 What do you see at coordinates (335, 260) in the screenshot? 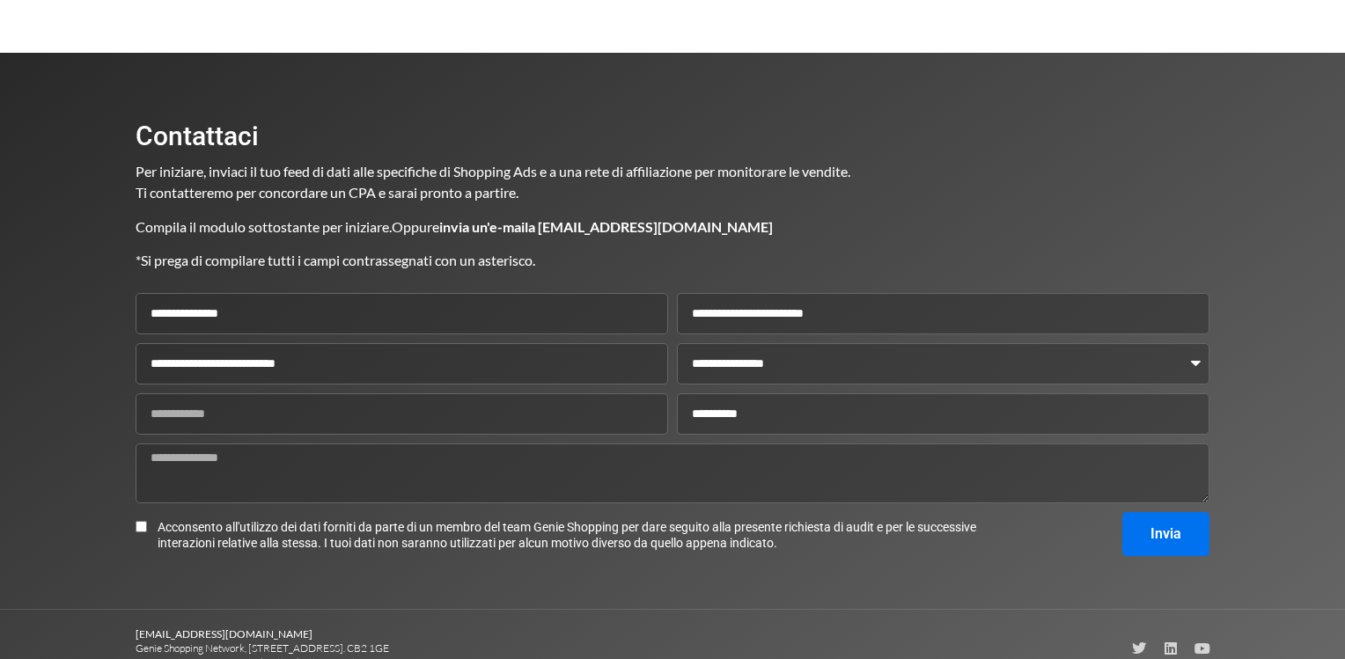
I see `font: *Si prega di compilare tutti i campi contrassegnati con un asterisco.` at bounding box center [335, 260].